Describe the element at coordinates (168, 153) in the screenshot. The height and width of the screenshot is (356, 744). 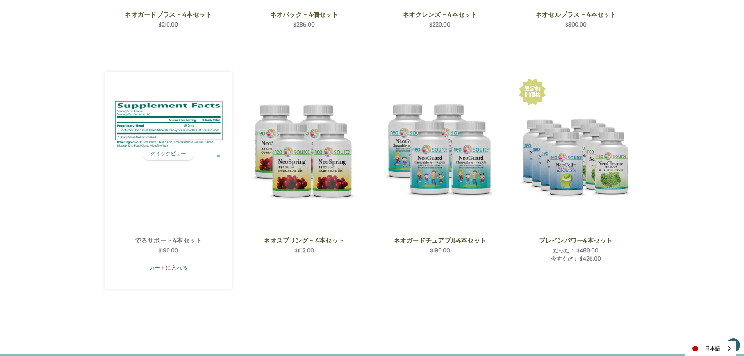
I see `button: クイックビュー` at that location.